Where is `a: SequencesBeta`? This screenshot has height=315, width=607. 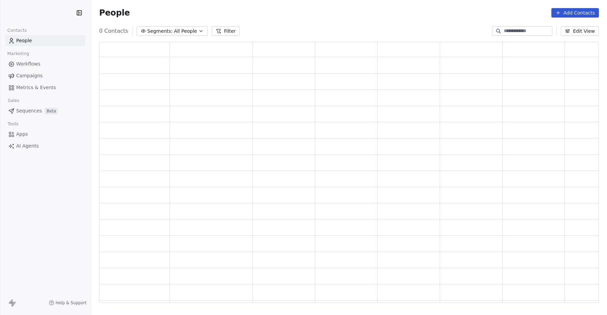 a: SequencesBeta is located at coordinates (45, 111).